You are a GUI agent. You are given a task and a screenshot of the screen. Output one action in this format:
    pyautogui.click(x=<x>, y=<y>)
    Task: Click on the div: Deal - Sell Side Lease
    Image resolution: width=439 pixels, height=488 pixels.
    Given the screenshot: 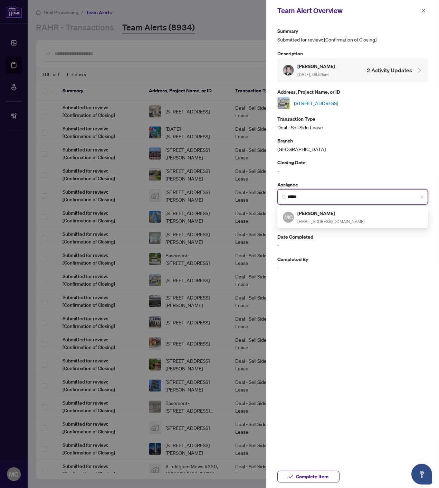 What is the action you would take?
    pyautogui.click(x=353, y=123)
    